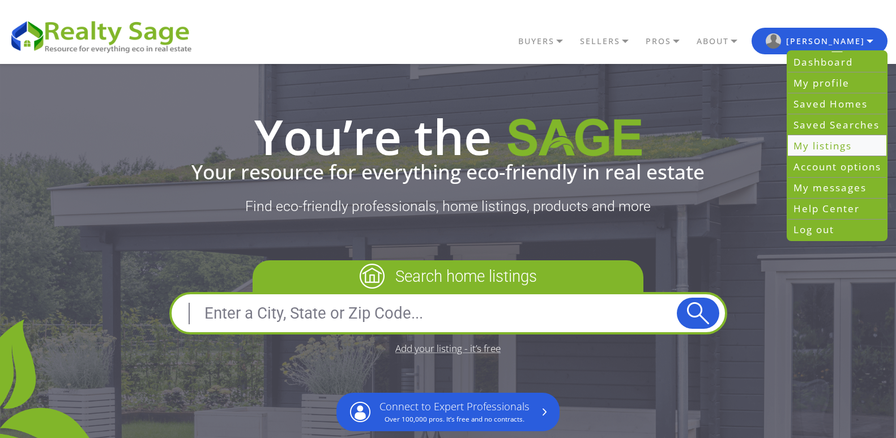 The width and height of the screenshot is (896, 438). What do you see at coordinates (837, 188) in the screenshot?
I see `a: My messages` at bounding box center [837, 188].